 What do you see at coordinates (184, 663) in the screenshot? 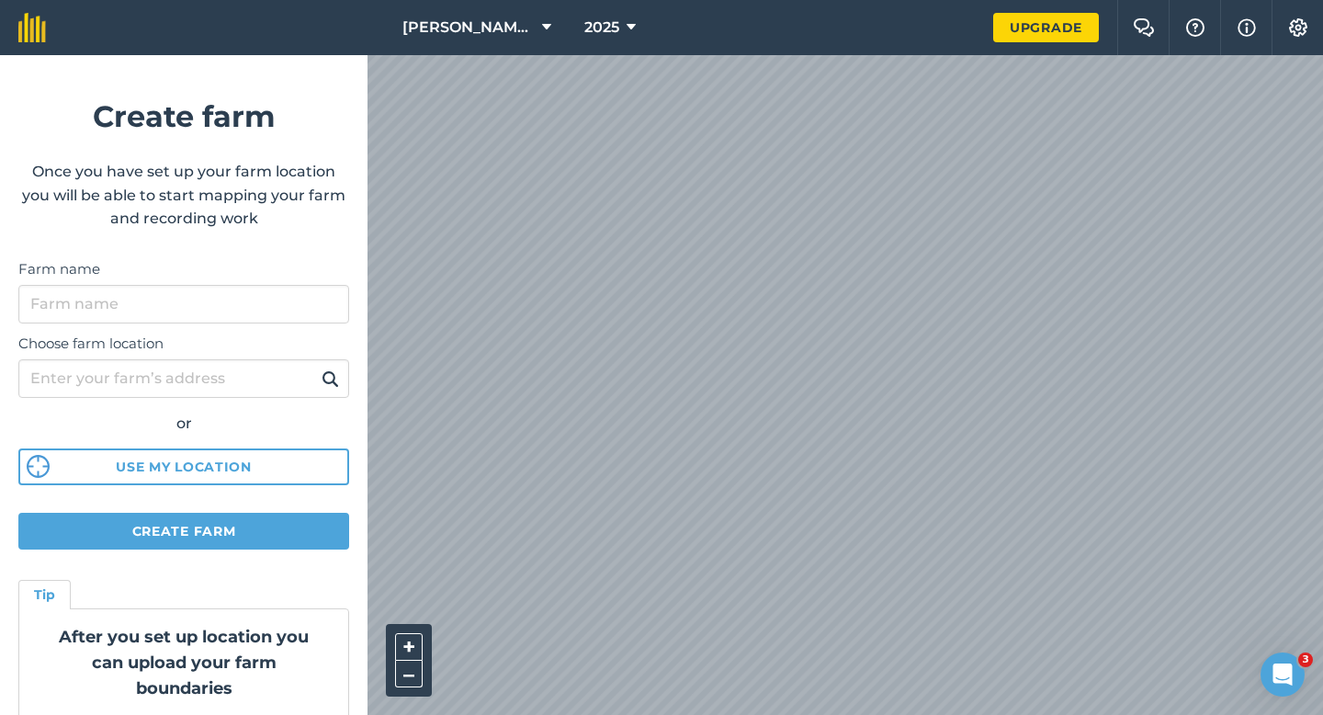
I see `strong: After you set up location you can upload your farm boundaries` at bounding box center [184, 663].